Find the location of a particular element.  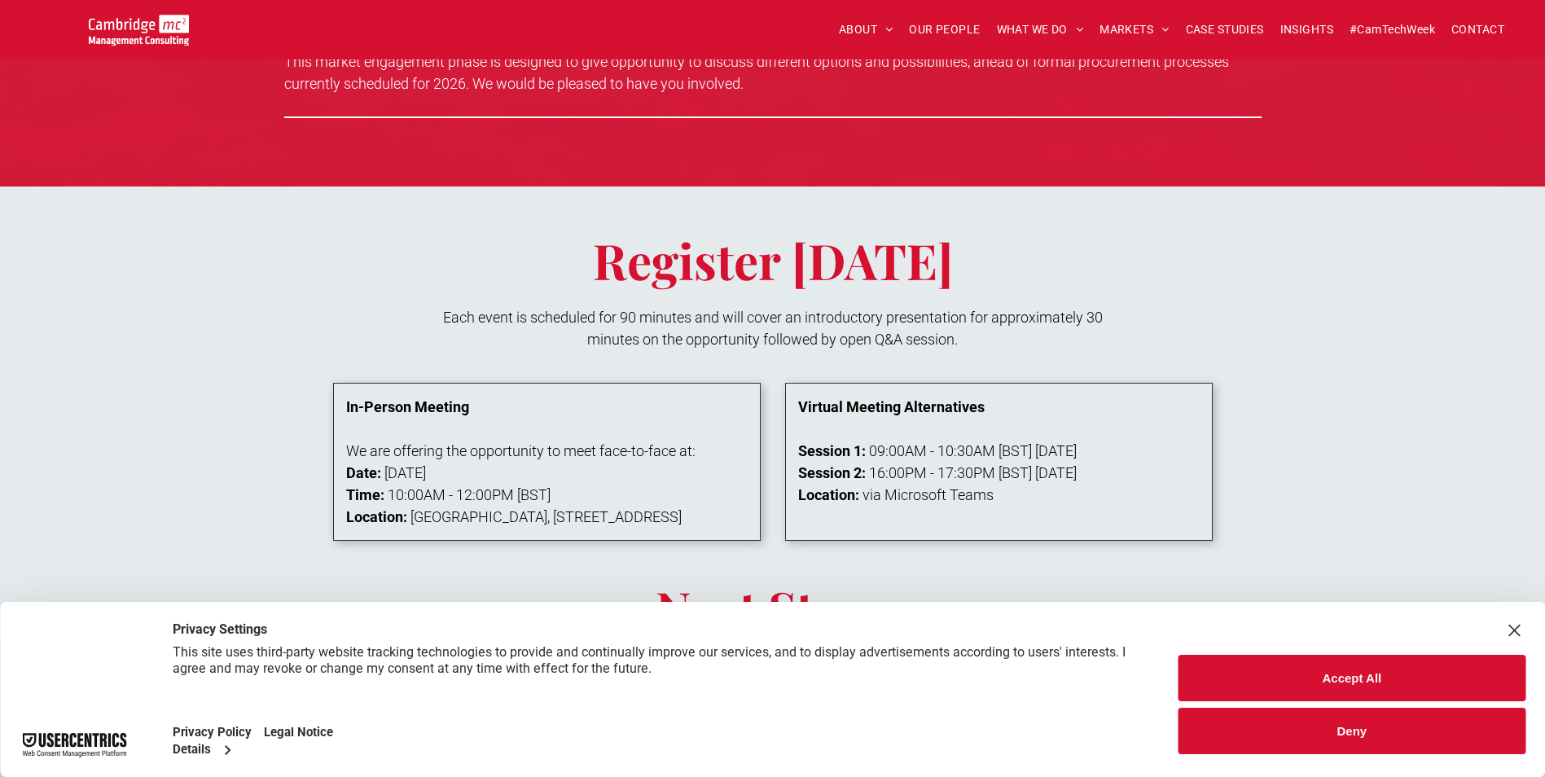

strong: In-Person Meeting is located at coordinates (407, 406).